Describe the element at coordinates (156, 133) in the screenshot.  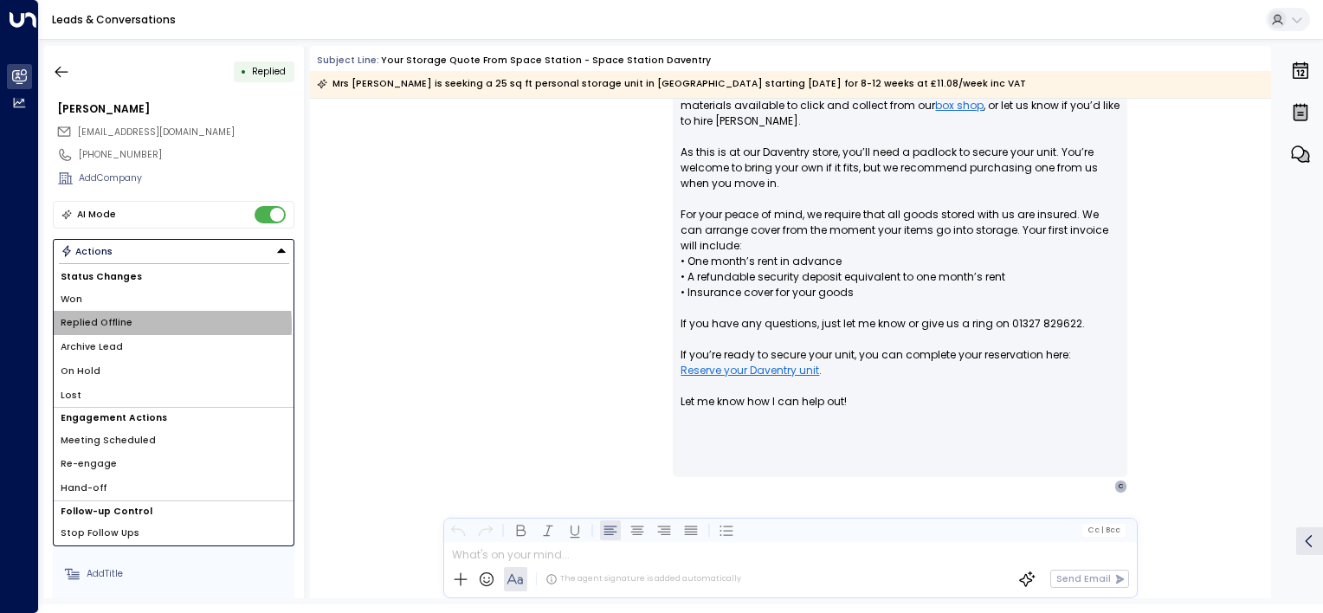
I see `span: charlyangelmail@gmail.com` at that location.